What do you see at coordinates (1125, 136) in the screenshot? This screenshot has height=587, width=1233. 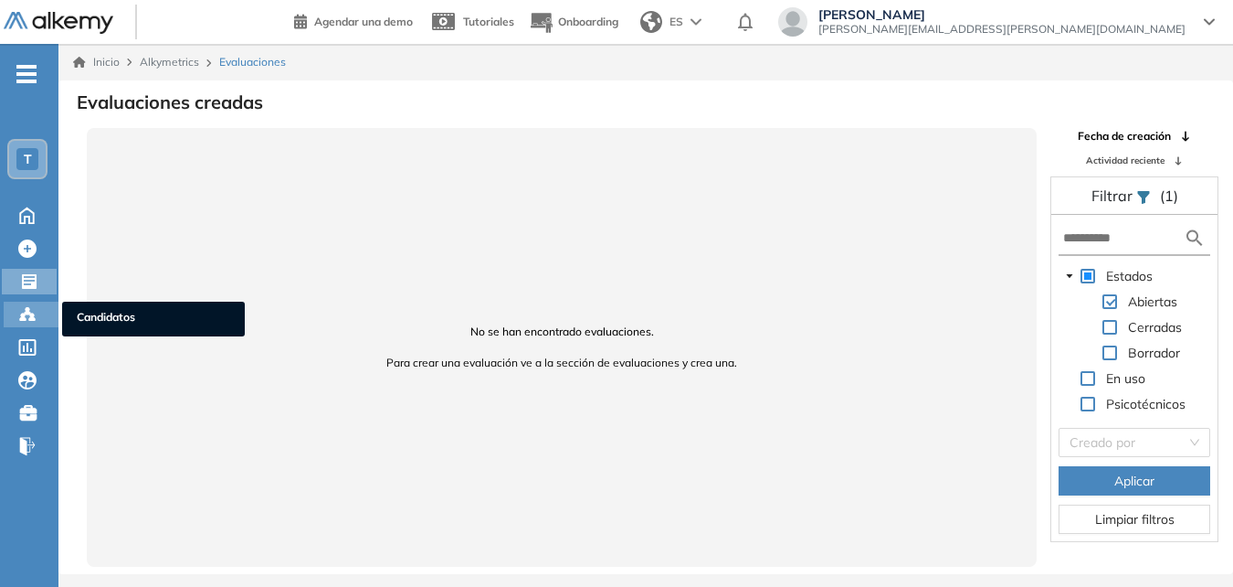 I see `span: Fecha de creación` at bounding box center [1125, 136].